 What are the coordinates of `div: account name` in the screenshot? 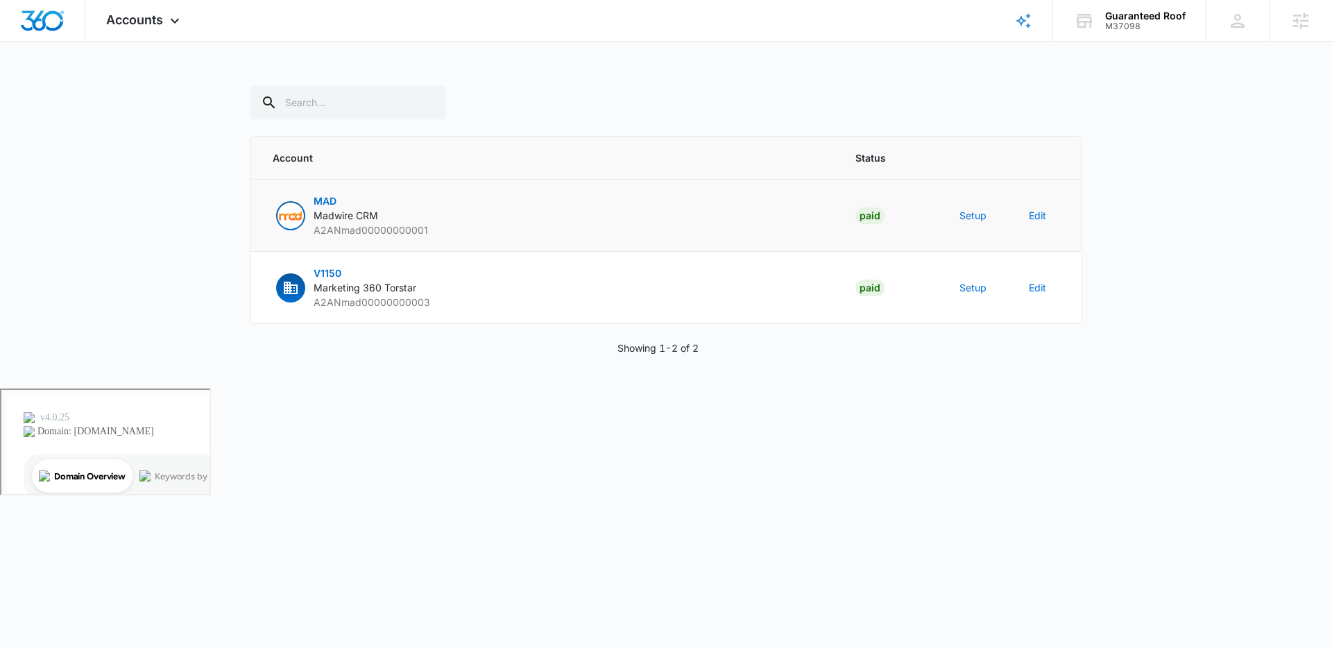 It's located at (1146, 16).